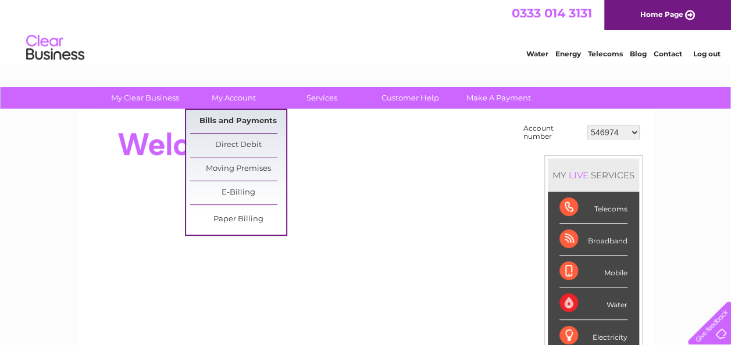  Describe the element at coordinates (552, 133) in the screenshot. I see `td: Account number` at that location.